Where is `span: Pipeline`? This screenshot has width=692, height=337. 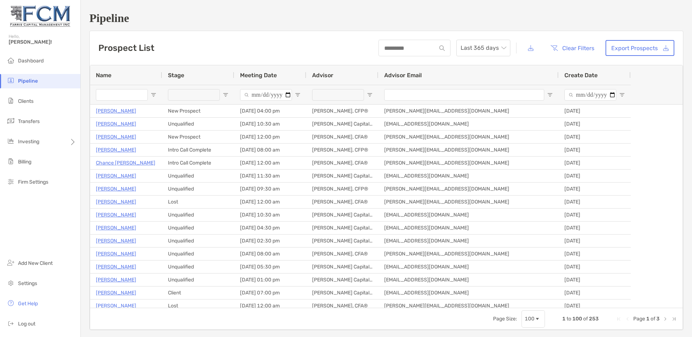 span: Pipeline is located at coordinates (28, 81).